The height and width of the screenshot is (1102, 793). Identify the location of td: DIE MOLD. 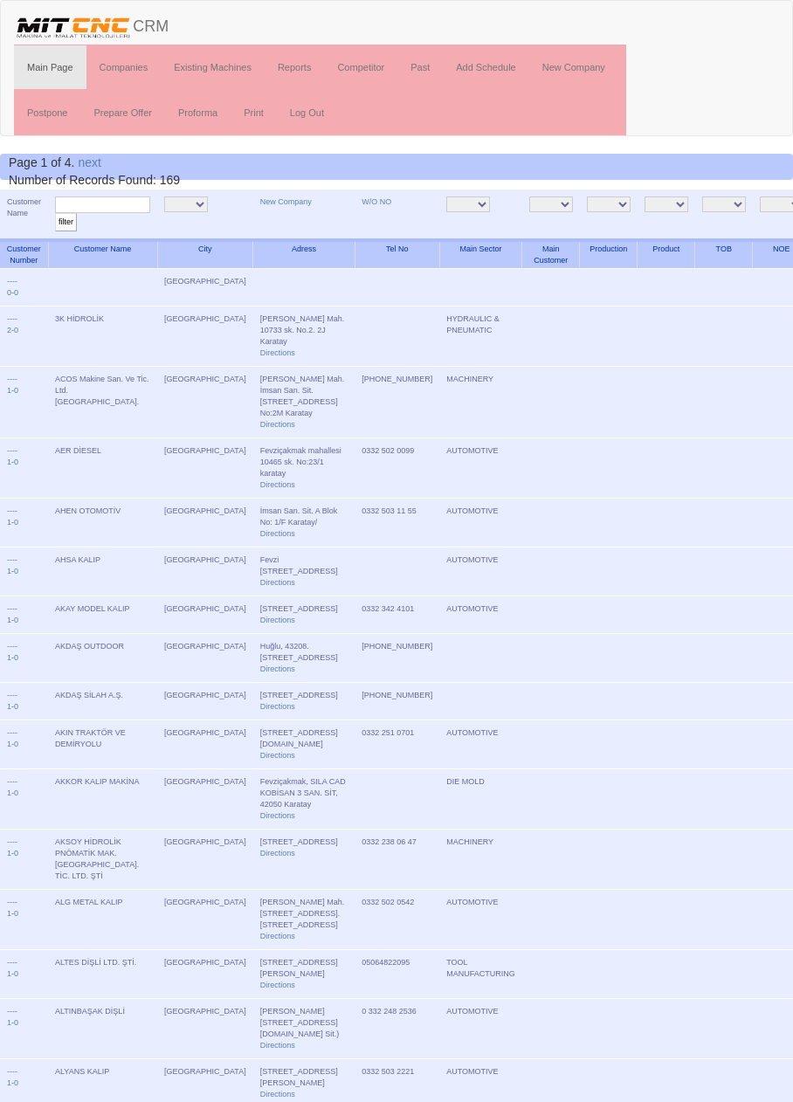
(480, 799).